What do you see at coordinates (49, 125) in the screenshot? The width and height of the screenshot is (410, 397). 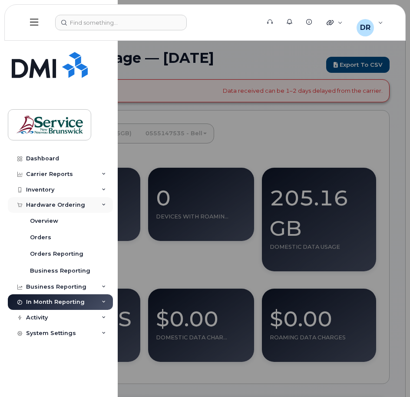 I see `img: DTI (SNB)` at bounding box center [49, 125].